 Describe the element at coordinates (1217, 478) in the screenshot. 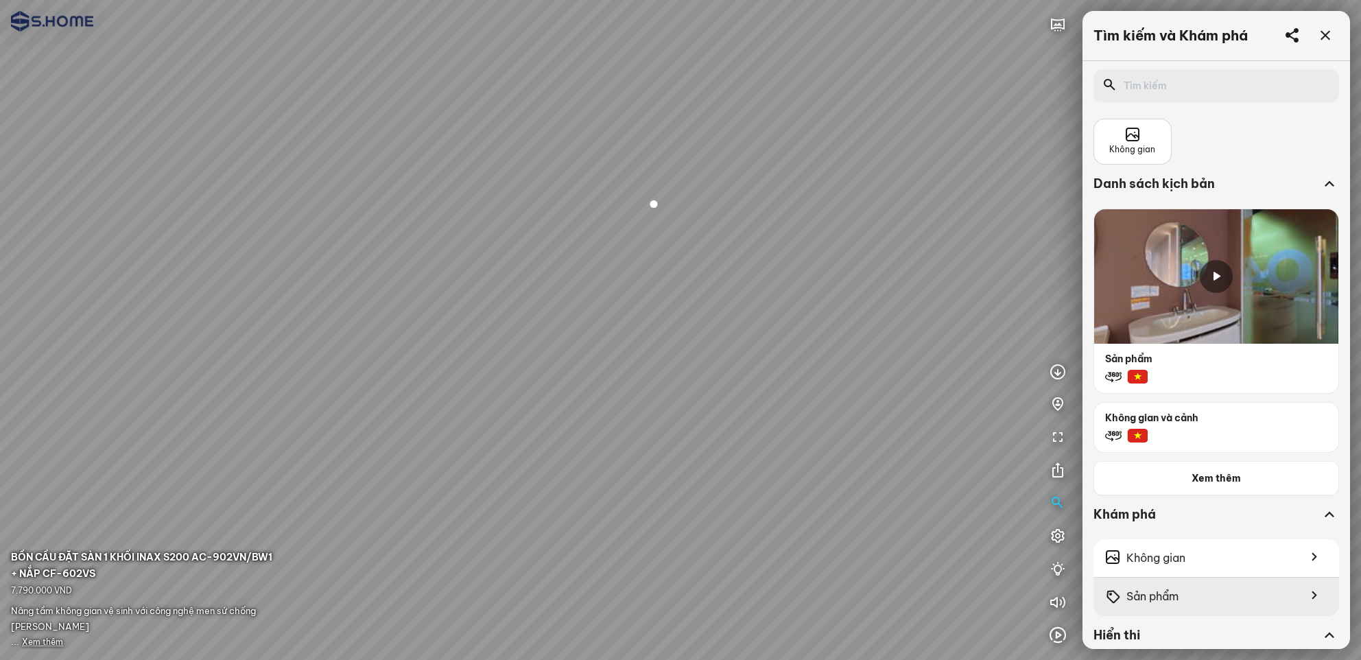

I see `button: Xem thêm` at that location.